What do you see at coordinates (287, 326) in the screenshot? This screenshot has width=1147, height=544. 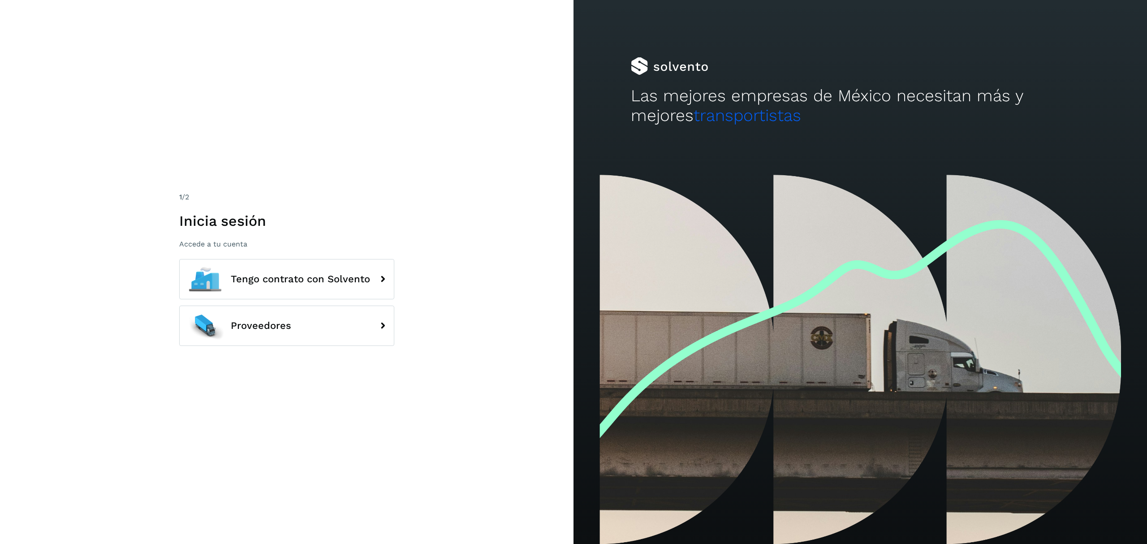 I see `button: Proveedores` at bounding box center [287, 326].